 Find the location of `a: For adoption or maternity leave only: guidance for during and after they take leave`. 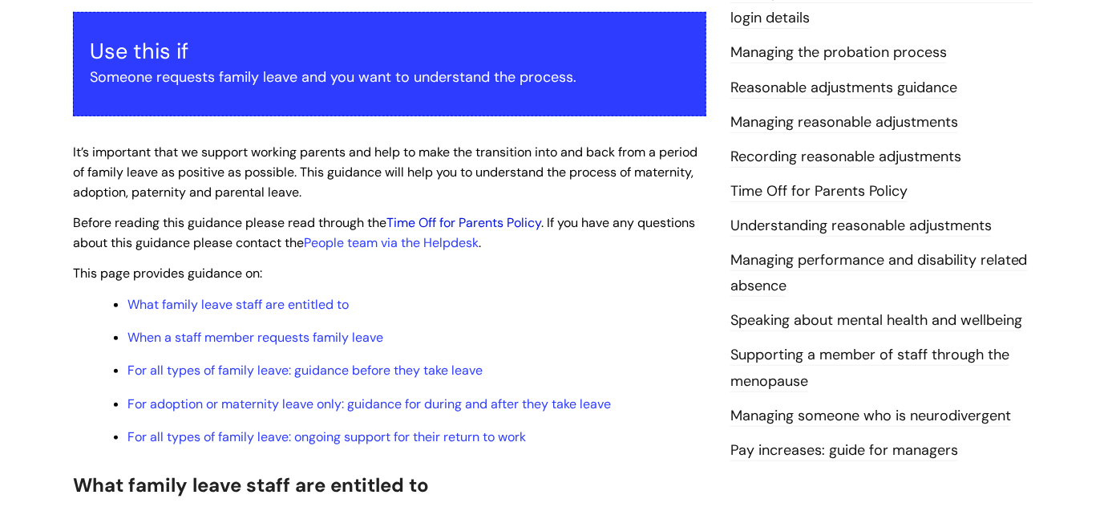

a: For adoption or maternity leave only: guidance for during and after they take leave is located at coordinates (369, 403).